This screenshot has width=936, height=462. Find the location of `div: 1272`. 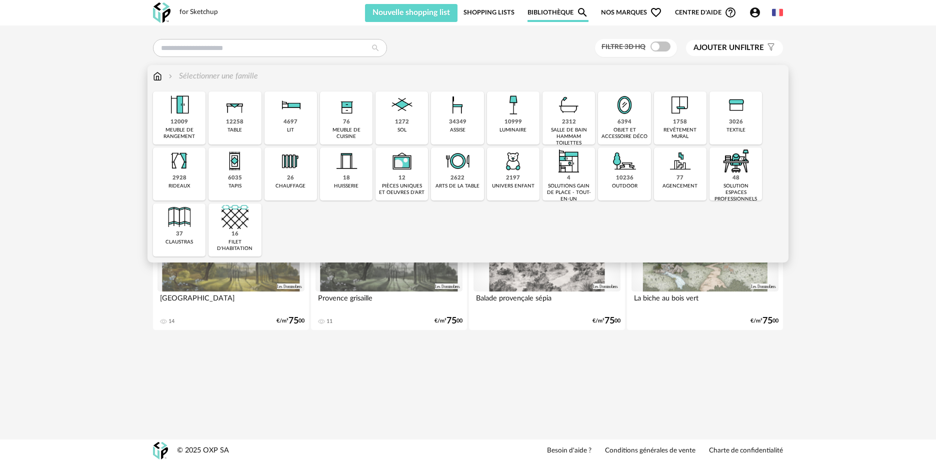

div: 1272 is located at coordinates (402, 122).